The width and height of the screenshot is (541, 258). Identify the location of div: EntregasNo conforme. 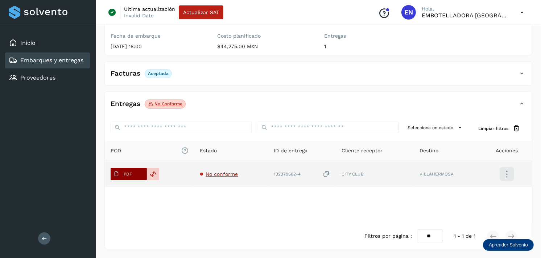
(318, 107).